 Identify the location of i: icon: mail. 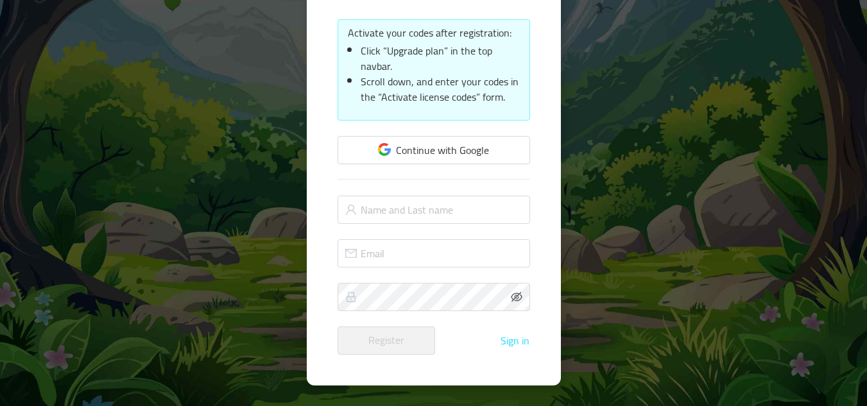
(351, 254).